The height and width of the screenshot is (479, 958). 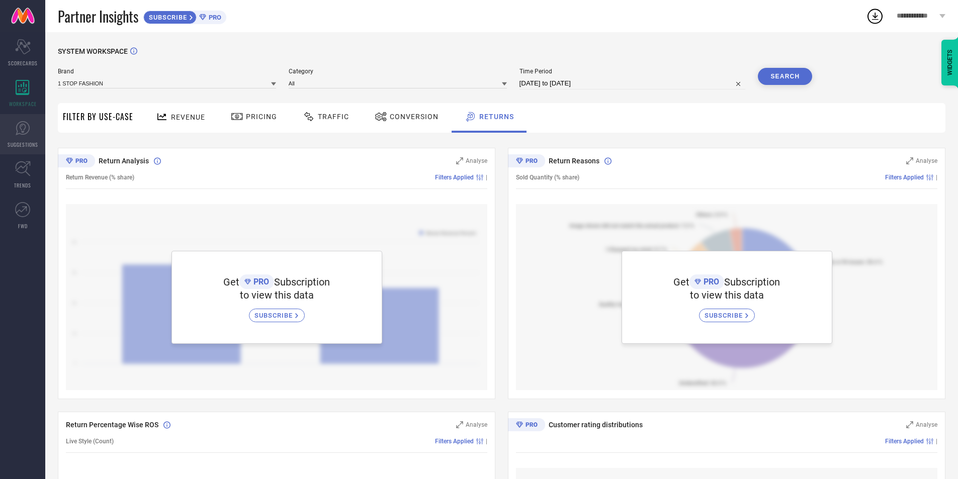 What do you see at coordinates (90, 442) in the screenshot?
I see `span: Live Style (Count)` at bounding box center [90, 442].